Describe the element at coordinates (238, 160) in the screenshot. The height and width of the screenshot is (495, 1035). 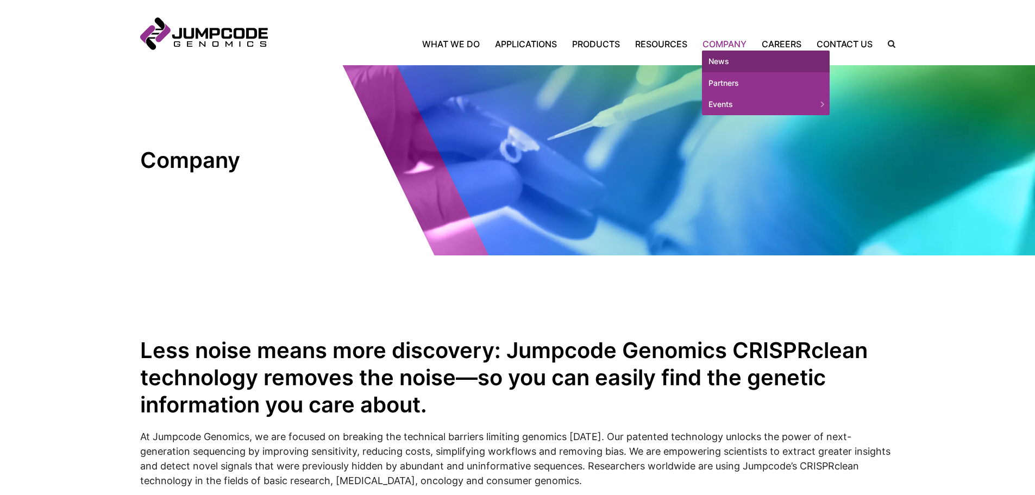
I see `h1: Company` at that location.